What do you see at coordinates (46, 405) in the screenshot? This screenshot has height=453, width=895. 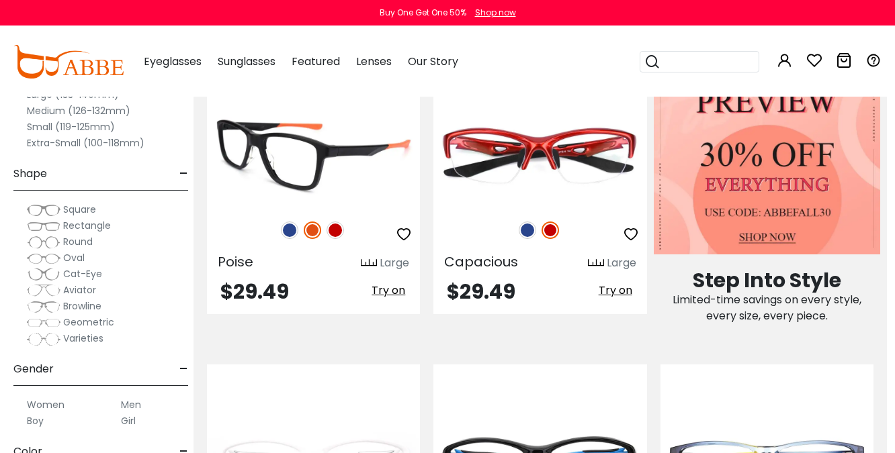 I see `label: Women` at bounding box center [46, 405].